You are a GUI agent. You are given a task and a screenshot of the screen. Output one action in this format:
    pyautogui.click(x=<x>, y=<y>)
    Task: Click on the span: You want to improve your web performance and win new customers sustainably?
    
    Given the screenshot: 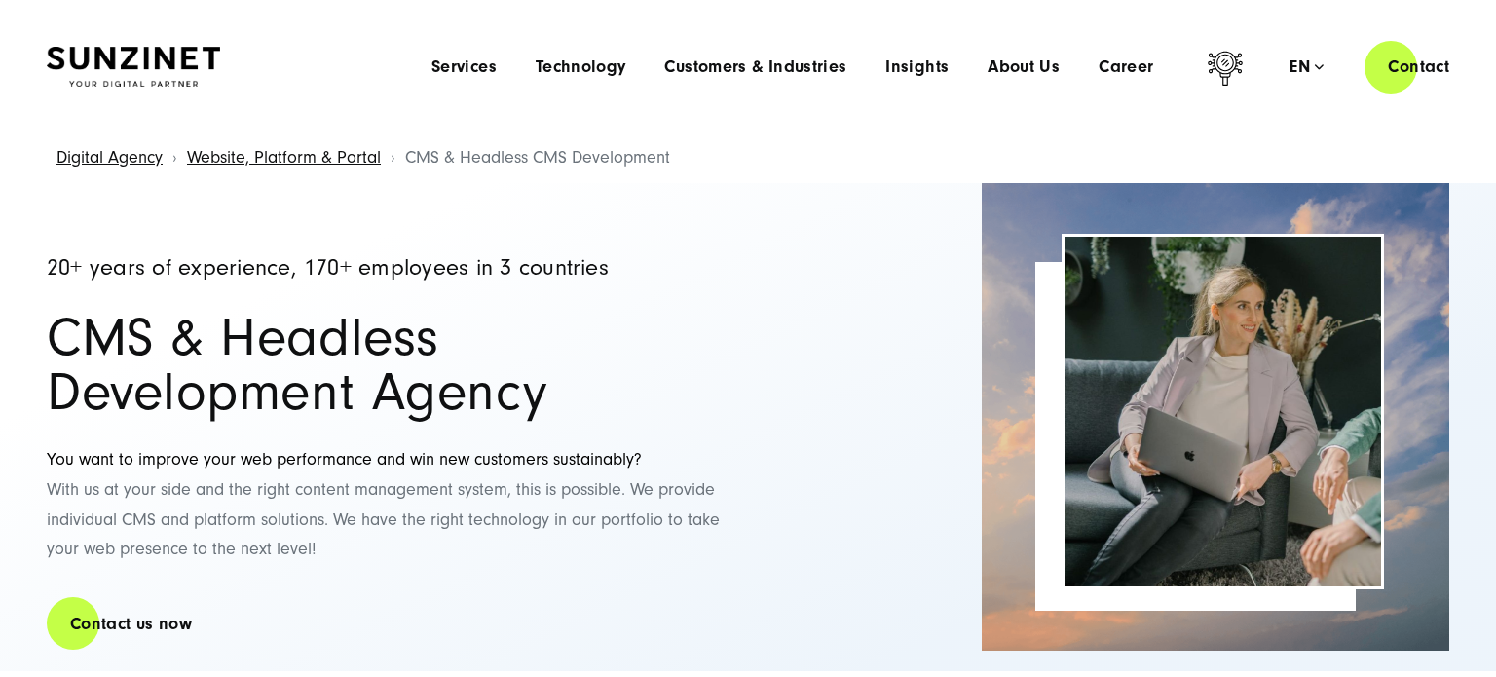 What is the action you would take?
    pyautogui.click(x=344, y=459)
    